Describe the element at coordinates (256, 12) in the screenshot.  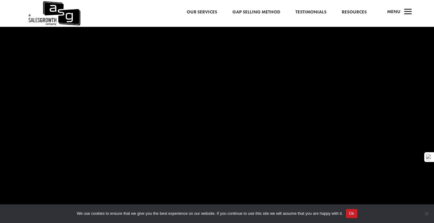
I see `a: Gap Selling Method` at that location.